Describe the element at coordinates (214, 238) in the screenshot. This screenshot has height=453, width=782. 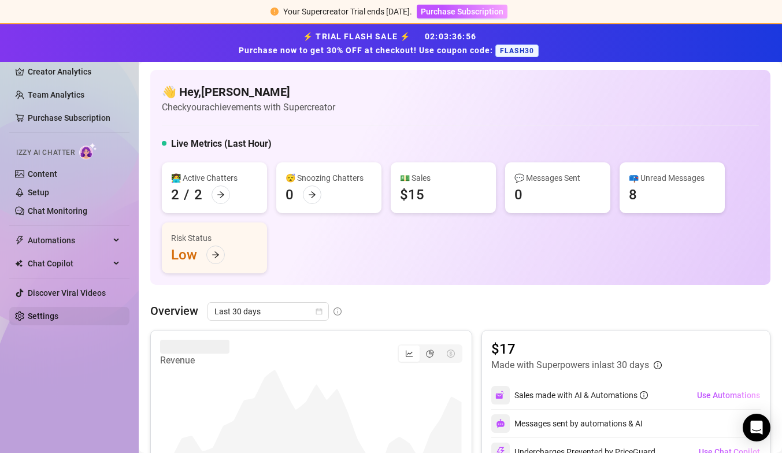
I see `div: Risk Status` at that location.